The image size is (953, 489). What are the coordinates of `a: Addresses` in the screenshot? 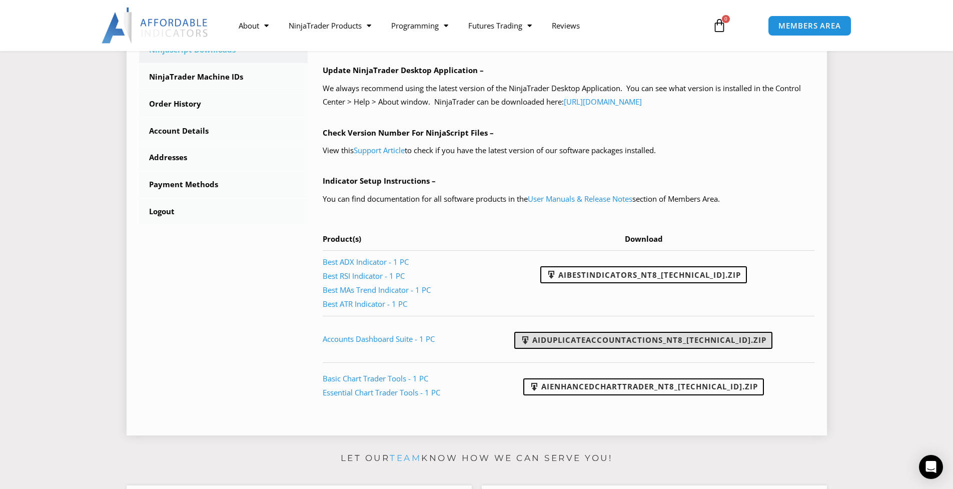 It's located at (224, 158).